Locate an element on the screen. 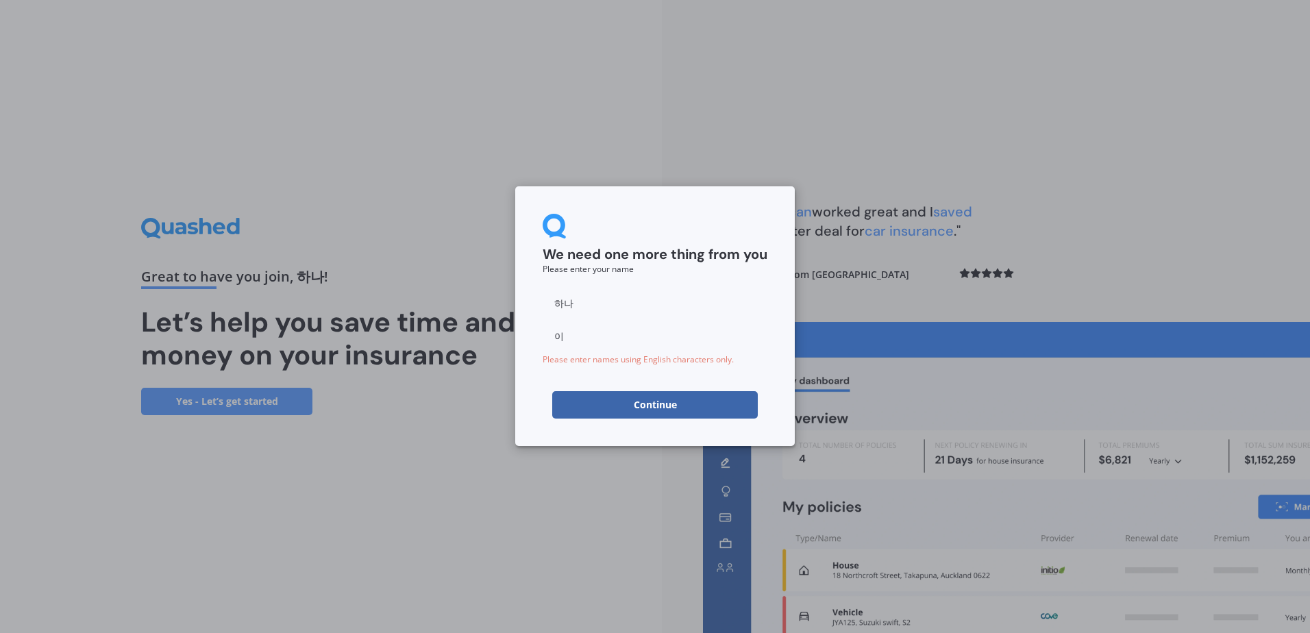 Image resolution: width=1310 pixels, height=633 pixels. div: Please enter names using English characters only. is located at coordinates (655, 360).